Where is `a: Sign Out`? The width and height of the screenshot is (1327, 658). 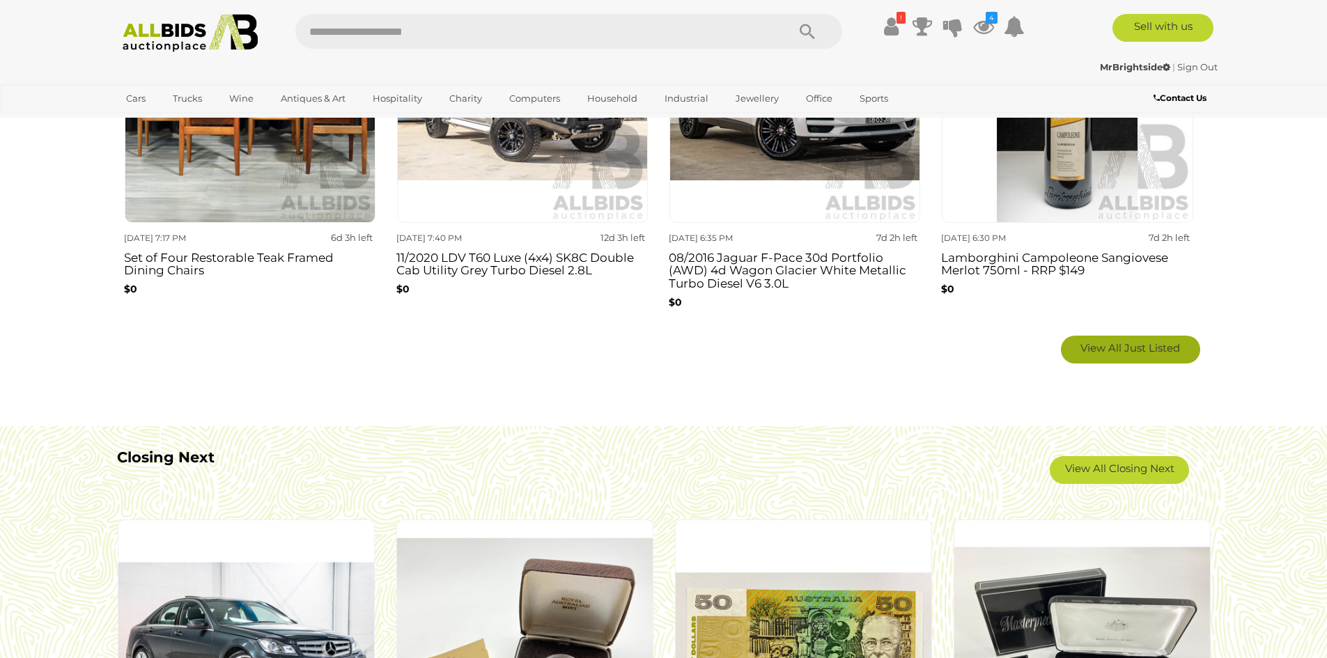
a: Sign Out is located at coordinates (1198, 67).